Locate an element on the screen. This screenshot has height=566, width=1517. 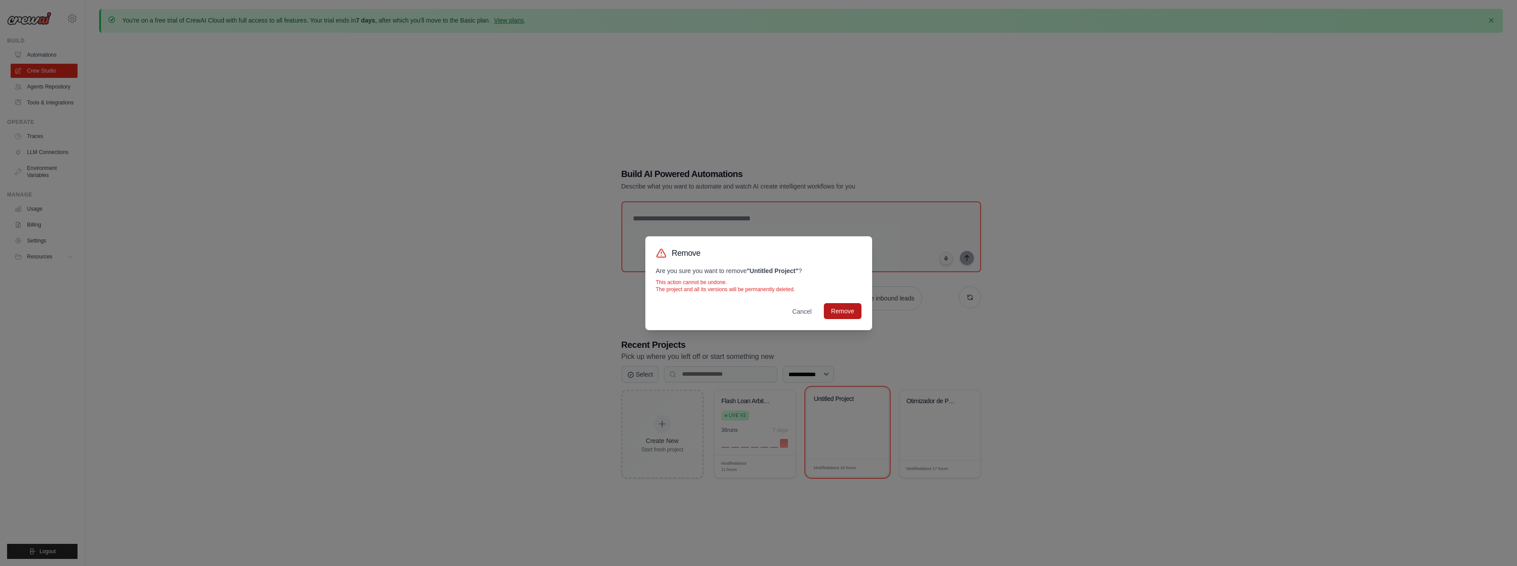
button: Remove is located at coordinates (842, 311).